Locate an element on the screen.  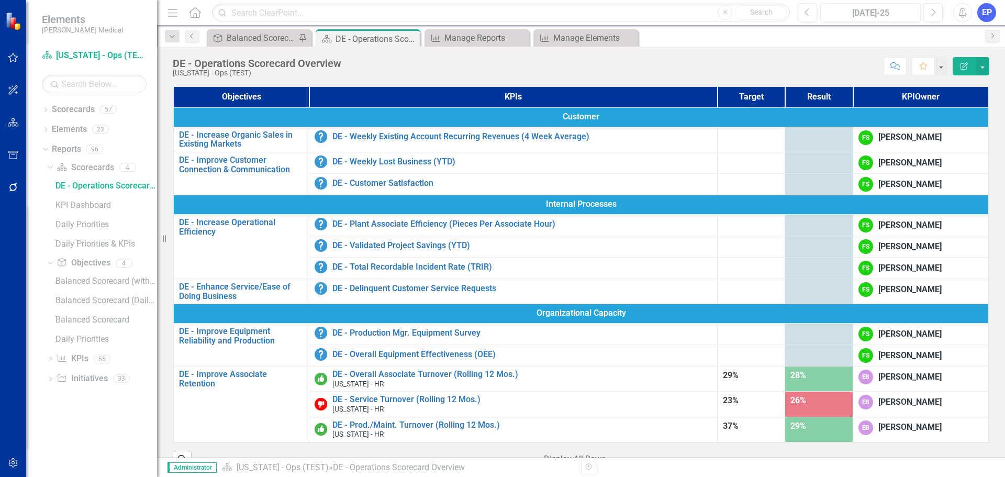
a: Daily Priorities is located at coordinates (105, 339).